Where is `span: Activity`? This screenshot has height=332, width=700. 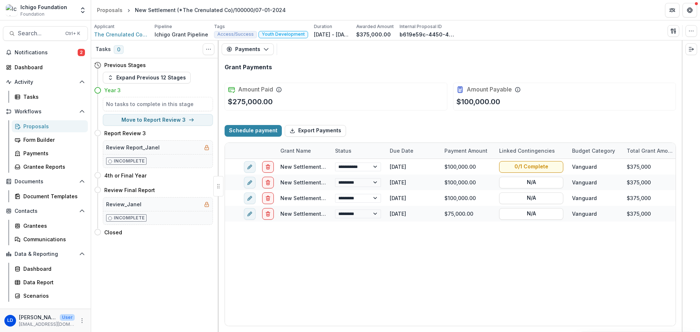
span: Activity is located at coordinates (45, 82).